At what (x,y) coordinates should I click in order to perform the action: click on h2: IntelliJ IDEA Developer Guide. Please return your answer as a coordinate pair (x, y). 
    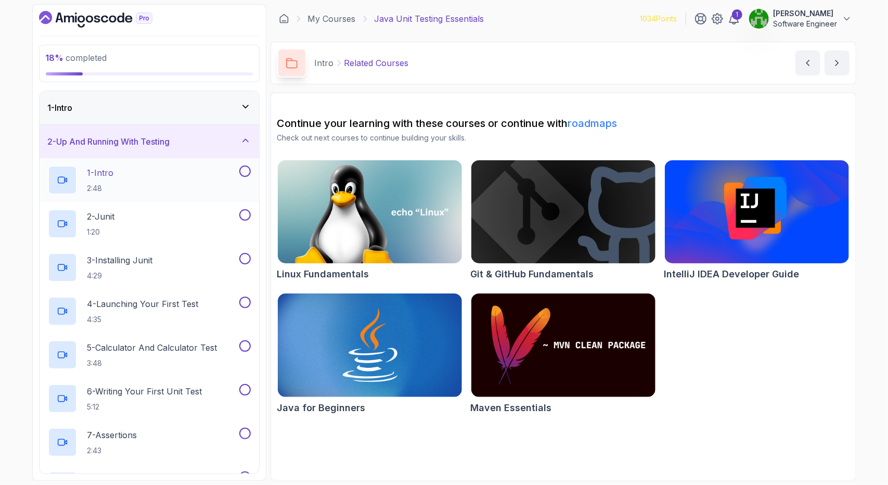
    Looking at the image, I should click on (732, 274).